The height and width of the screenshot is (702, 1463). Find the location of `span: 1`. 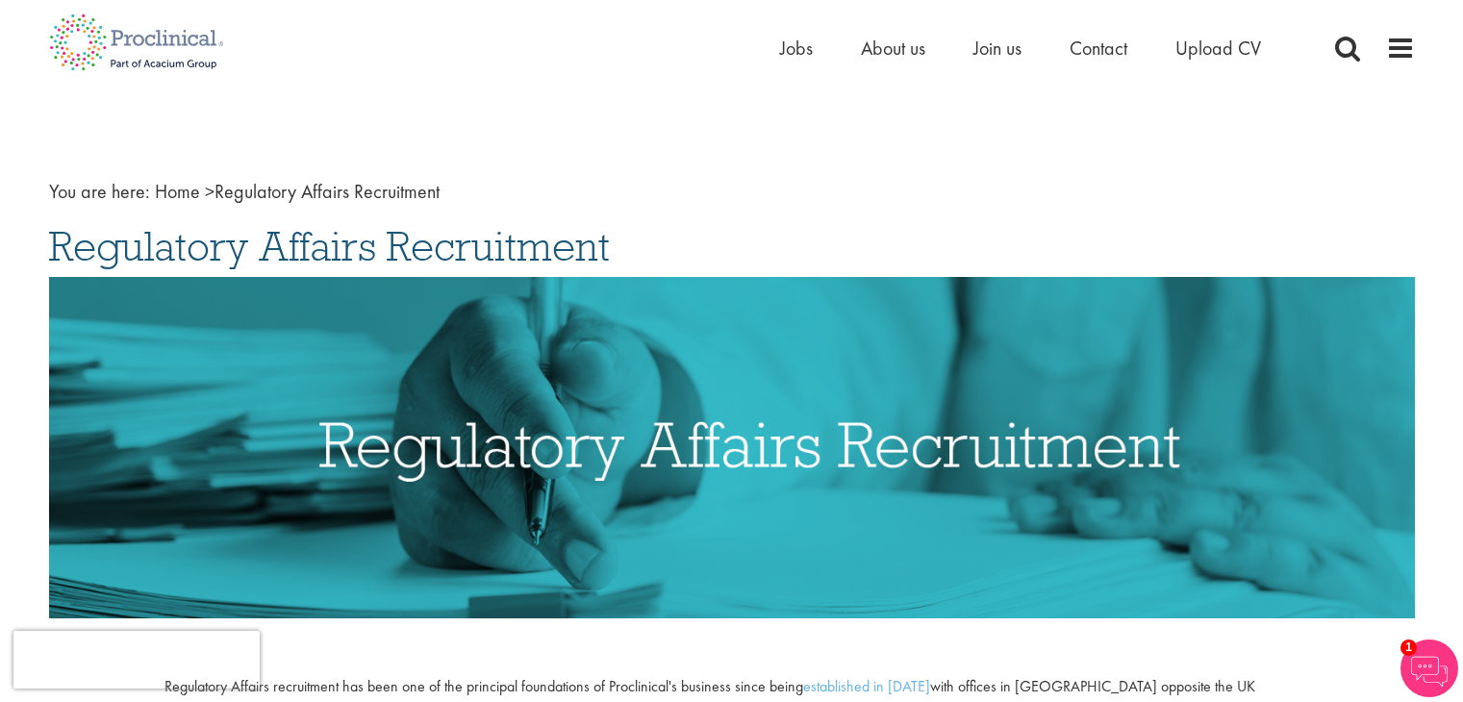

span: 1 is located at coordinates (1408, 647).